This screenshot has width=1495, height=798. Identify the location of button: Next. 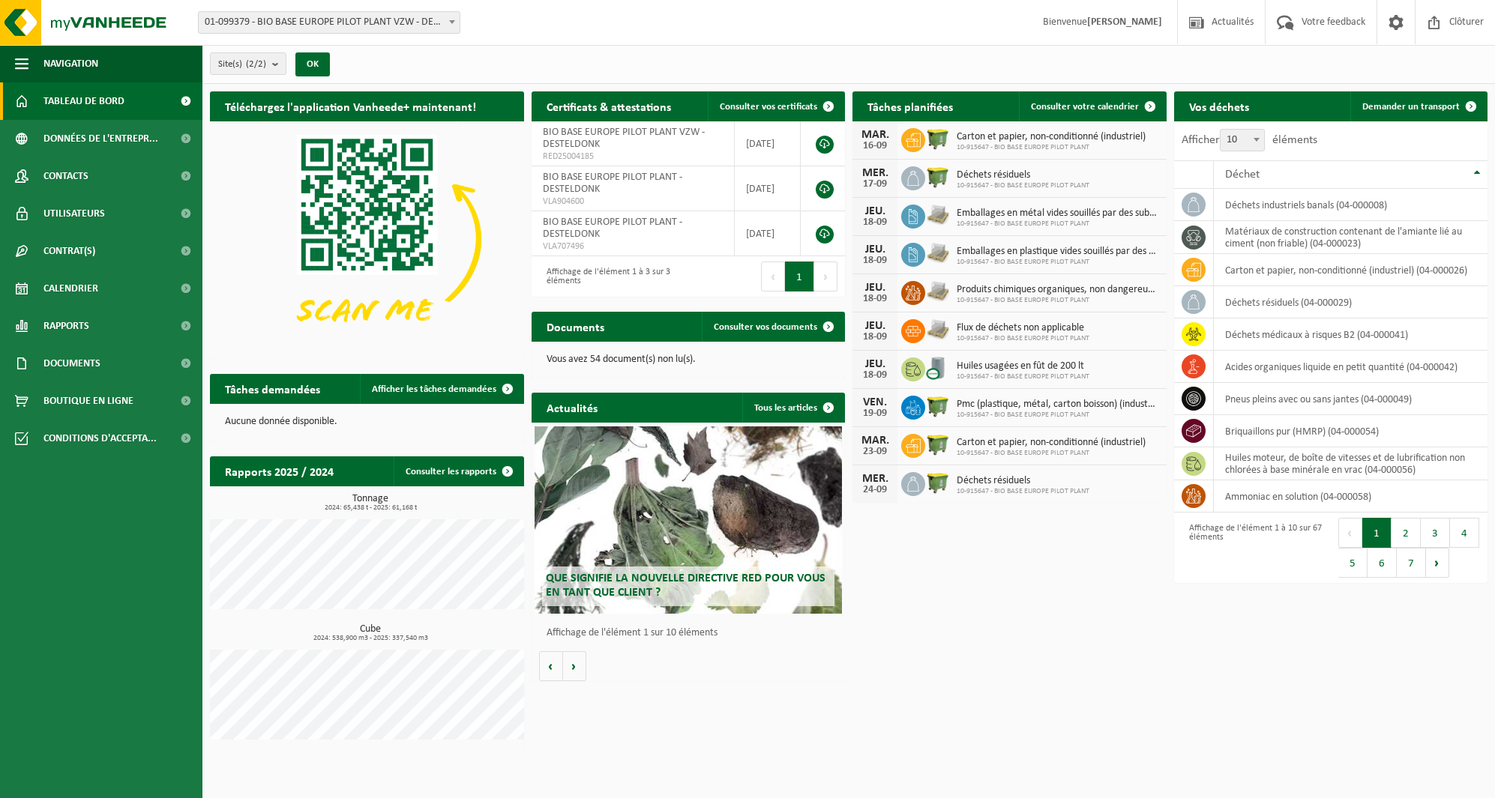
(1437, 563).